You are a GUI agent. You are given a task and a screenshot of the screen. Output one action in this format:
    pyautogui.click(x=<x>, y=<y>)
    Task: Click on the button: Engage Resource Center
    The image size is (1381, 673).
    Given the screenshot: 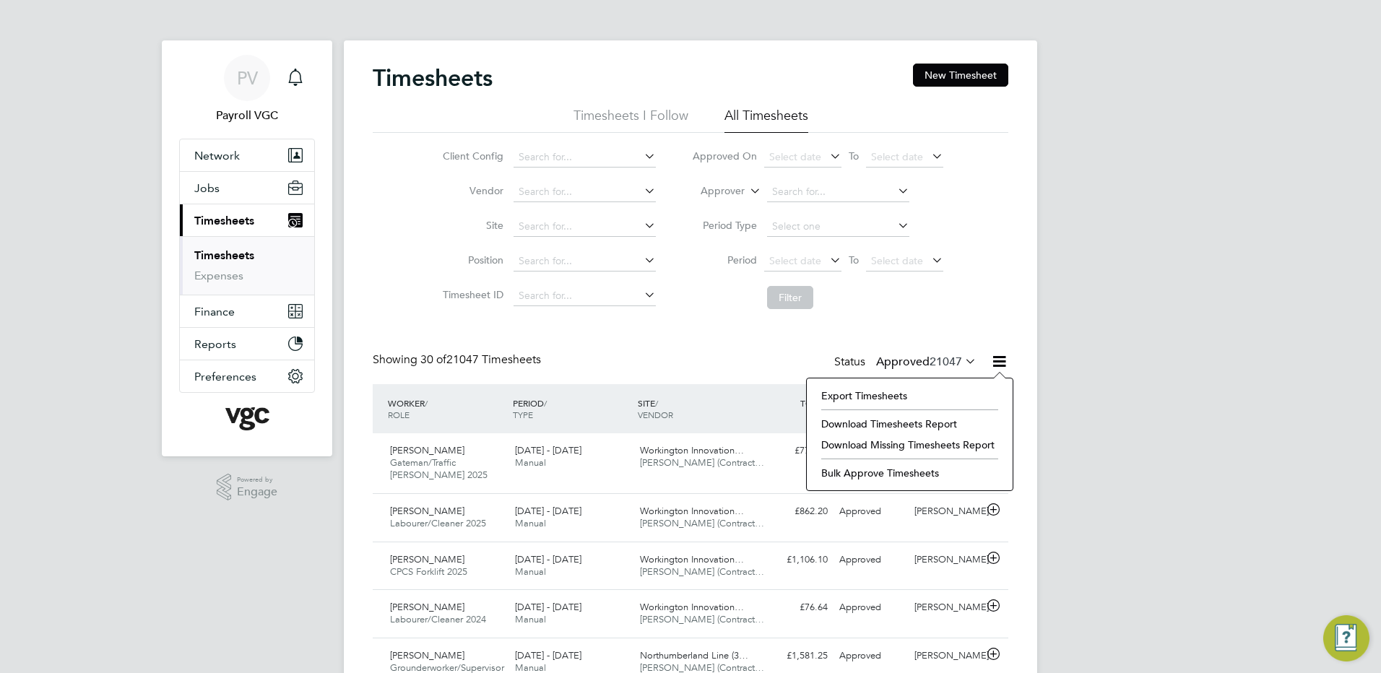 What is the action you would take?
    pyautogui.click(x=1347, y=639)
    